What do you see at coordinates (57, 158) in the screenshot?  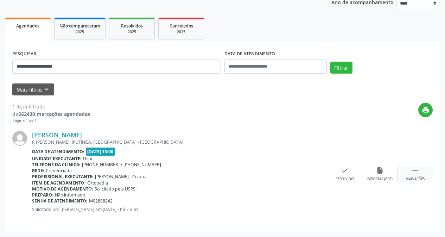 I see `b: Unidade executante:` at bounding box center [57, 158].